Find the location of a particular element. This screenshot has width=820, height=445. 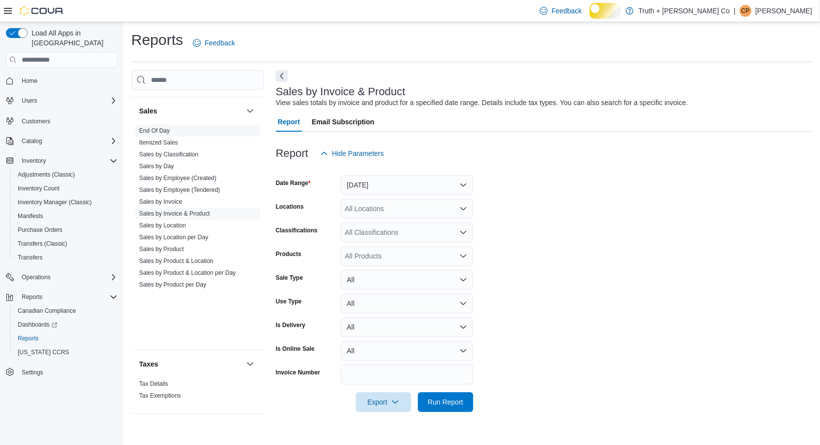

span: Tax Details is located at coordinates (153, 384).